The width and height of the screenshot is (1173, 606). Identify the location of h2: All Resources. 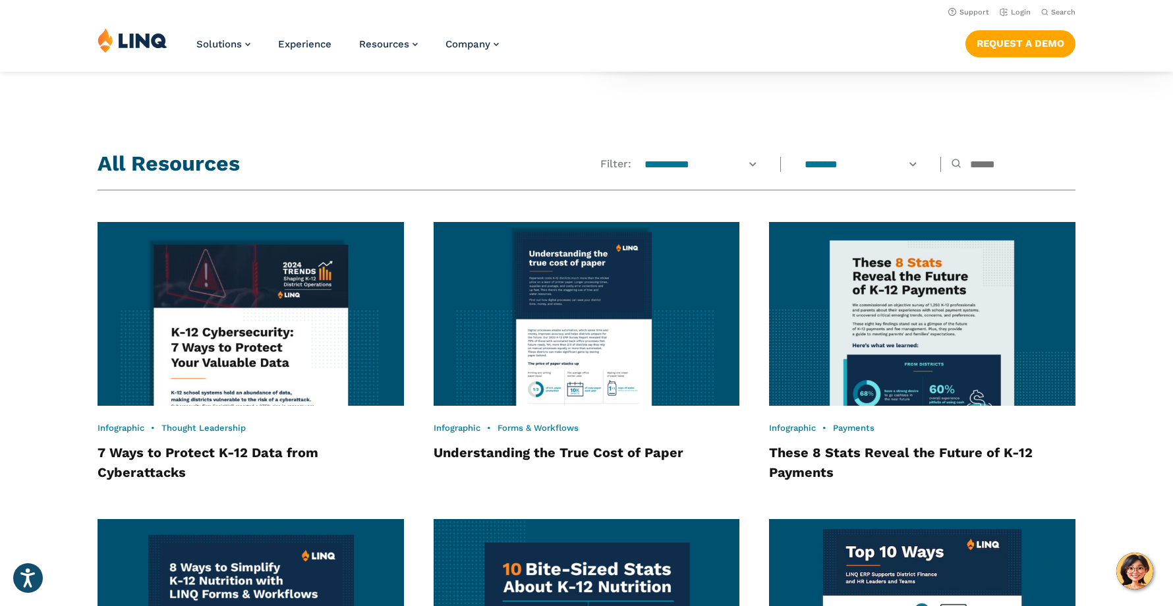
(169, 163).